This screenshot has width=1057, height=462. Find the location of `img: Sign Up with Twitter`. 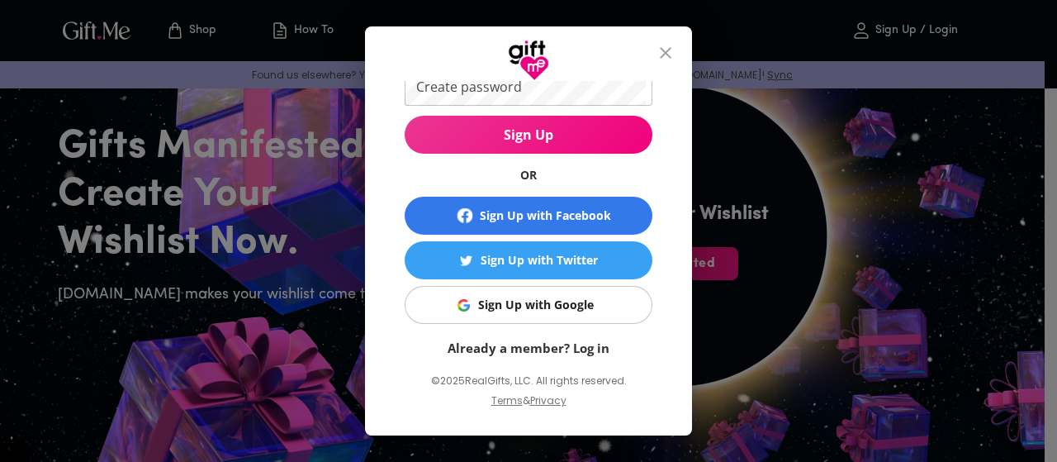

img: Sign Up with Twitter is located at coordinates (466, 260).